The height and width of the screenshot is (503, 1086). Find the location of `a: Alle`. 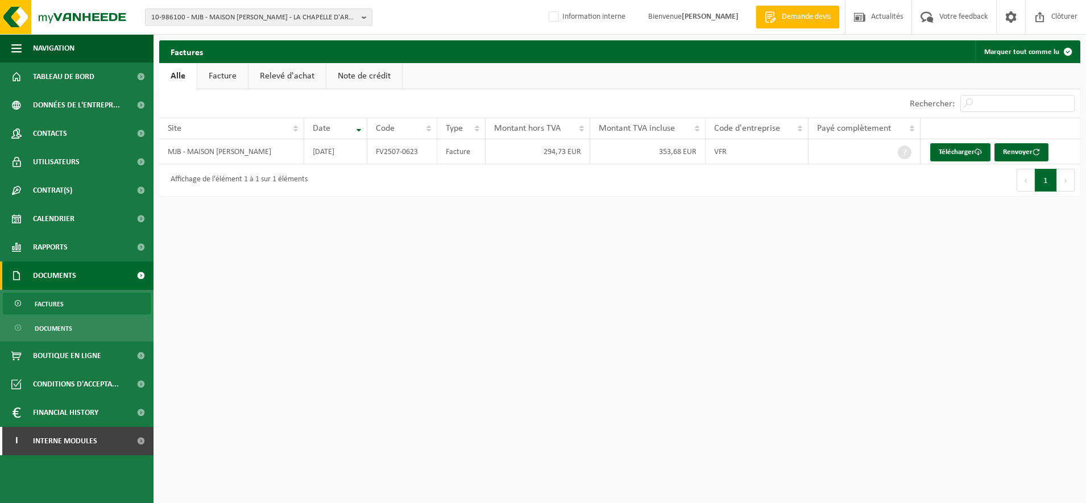

a: Alle is located at coordinates (178, 76).